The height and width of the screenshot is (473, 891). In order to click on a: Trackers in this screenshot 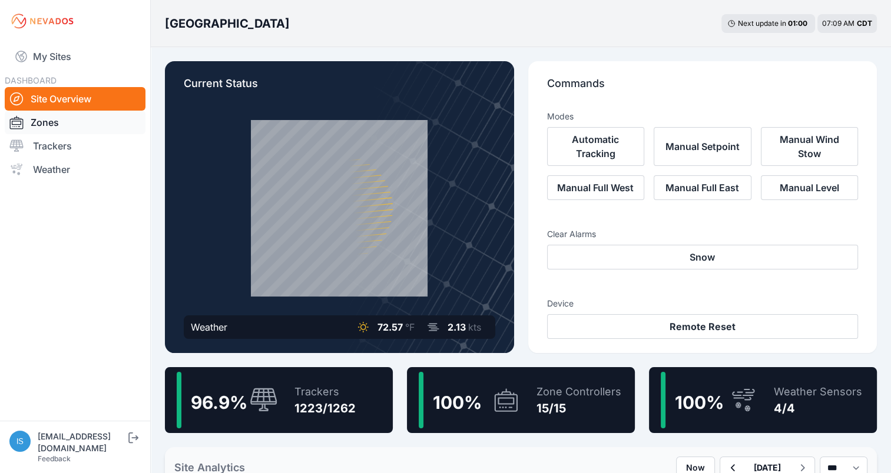, I will do `click(75, 146)`.